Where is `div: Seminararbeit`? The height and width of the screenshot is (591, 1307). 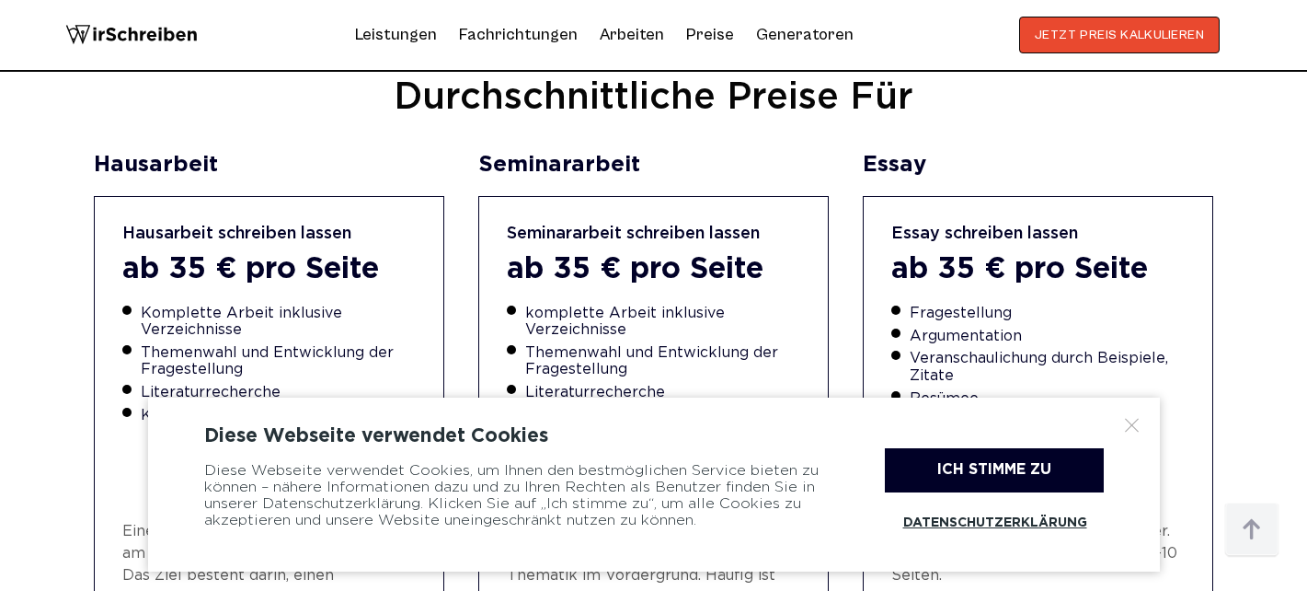 div: Seminararbeit is located at coordinates (654, 166).